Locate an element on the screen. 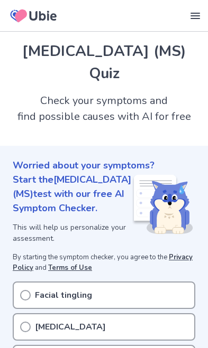  p: This will help us personalize your assessment. is located at coordinates (72, 233).